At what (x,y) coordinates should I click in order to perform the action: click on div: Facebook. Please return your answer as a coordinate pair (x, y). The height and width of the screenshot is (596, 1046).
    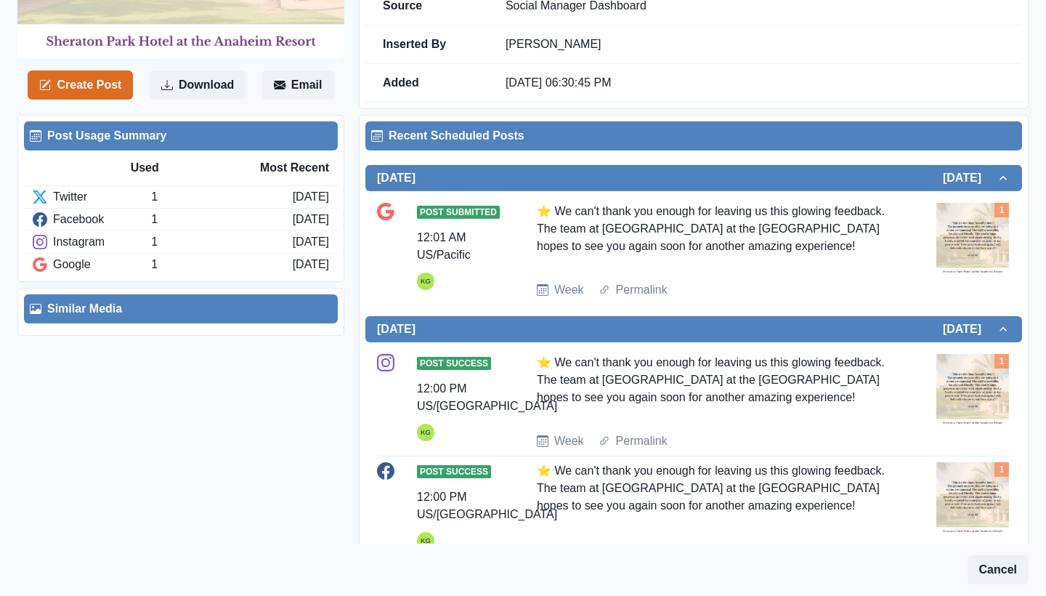
    Looking at the image, I should click on (92, 219).